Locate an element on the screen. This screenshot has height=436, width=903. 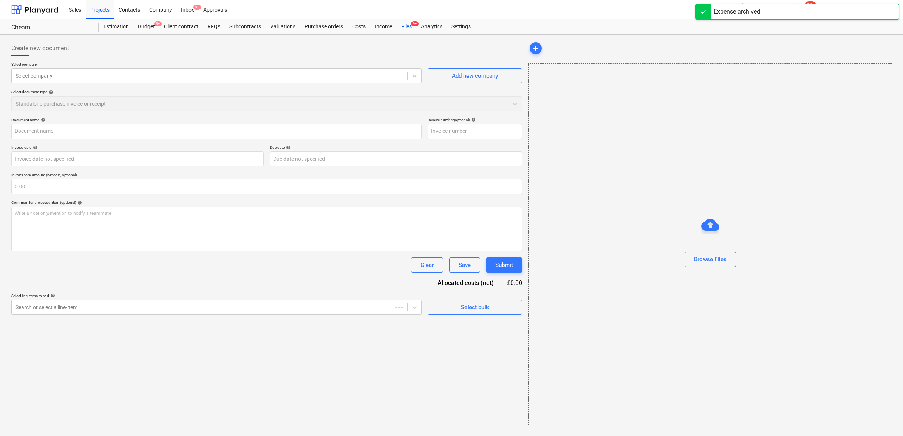
a: Settings is located at coordinates (461, 27).